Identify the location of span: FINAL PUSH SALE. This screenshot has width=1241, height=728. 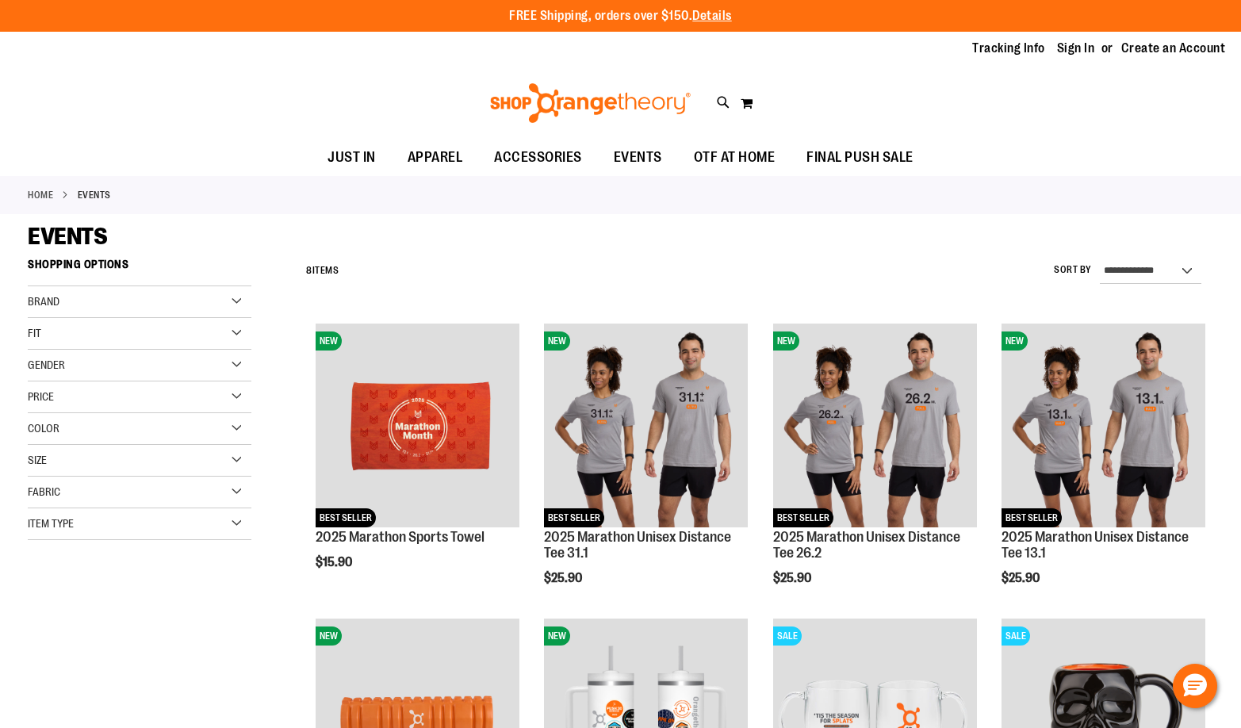
(860, 157).